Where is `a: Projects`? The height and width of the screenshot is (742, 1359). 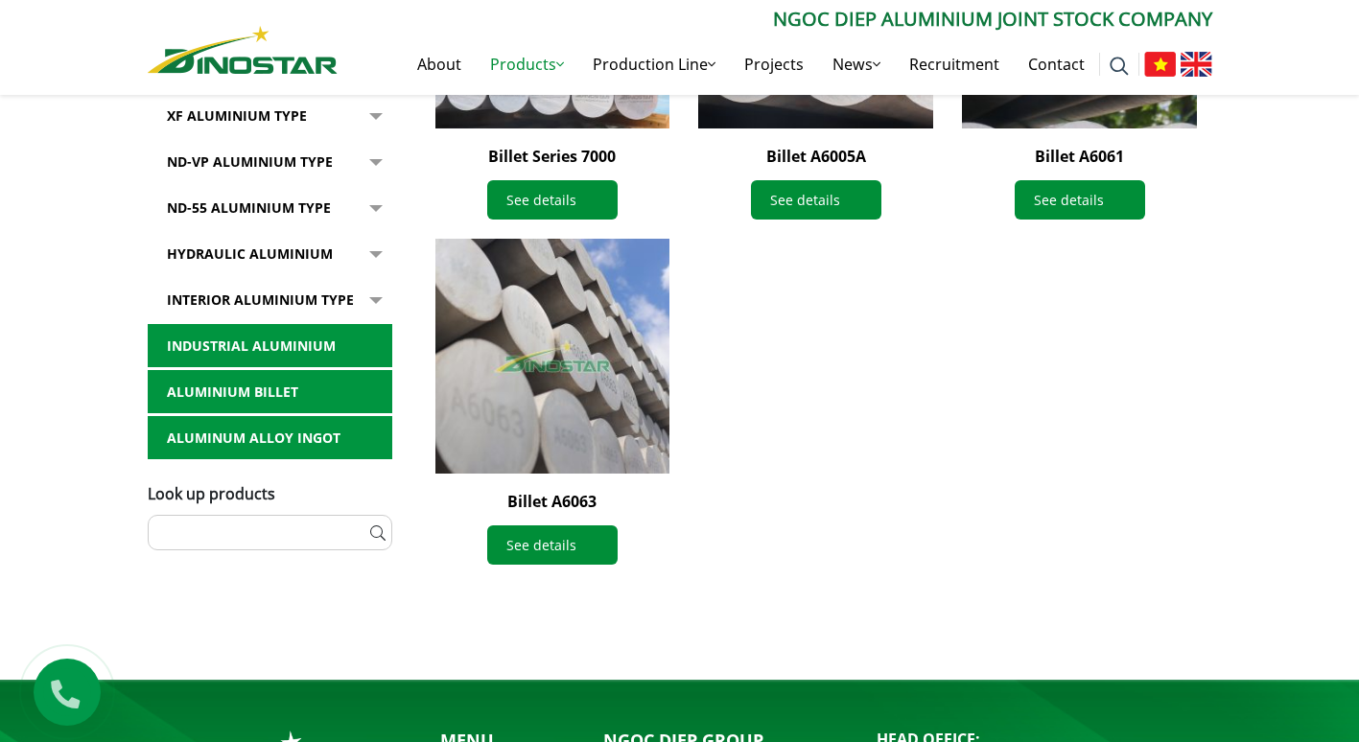 a: Projects is located at coordinates (774, 64).